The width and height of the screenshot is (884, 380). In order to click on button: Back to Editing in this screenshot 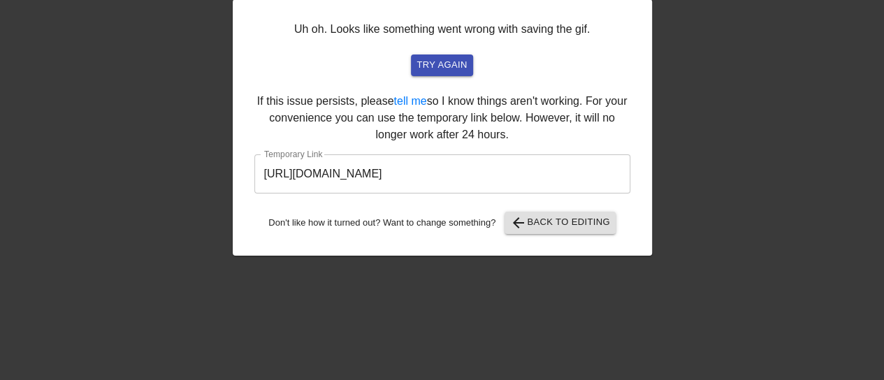, I will do `click(560, 223)`.